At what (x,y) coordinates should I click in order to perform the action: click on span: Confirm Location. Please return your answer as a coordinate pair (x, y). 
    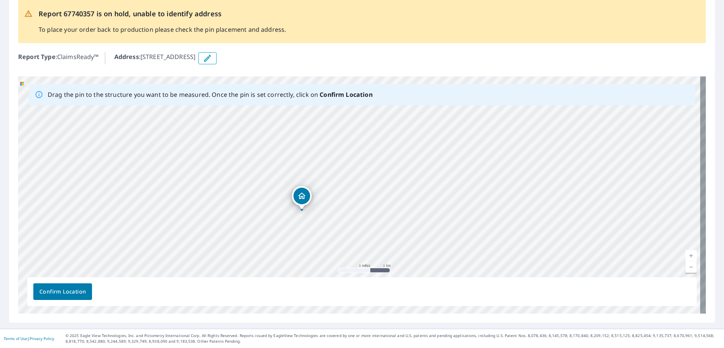
    Looking at the image, I should click on (62, 292).